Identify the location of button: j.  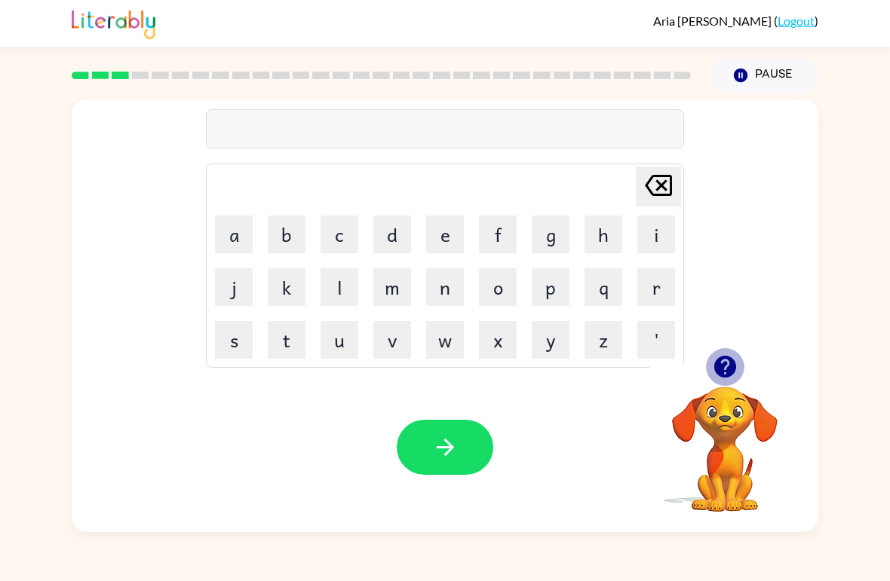
(234, 287).